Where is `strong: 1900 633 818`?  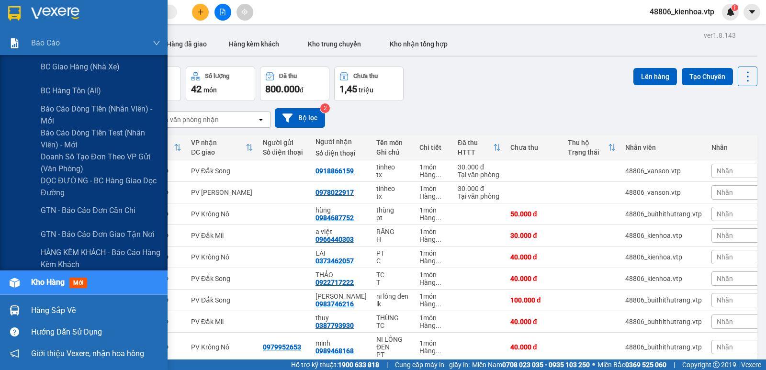
strong: 1900 633 818 is located at coordinates (358, 365).